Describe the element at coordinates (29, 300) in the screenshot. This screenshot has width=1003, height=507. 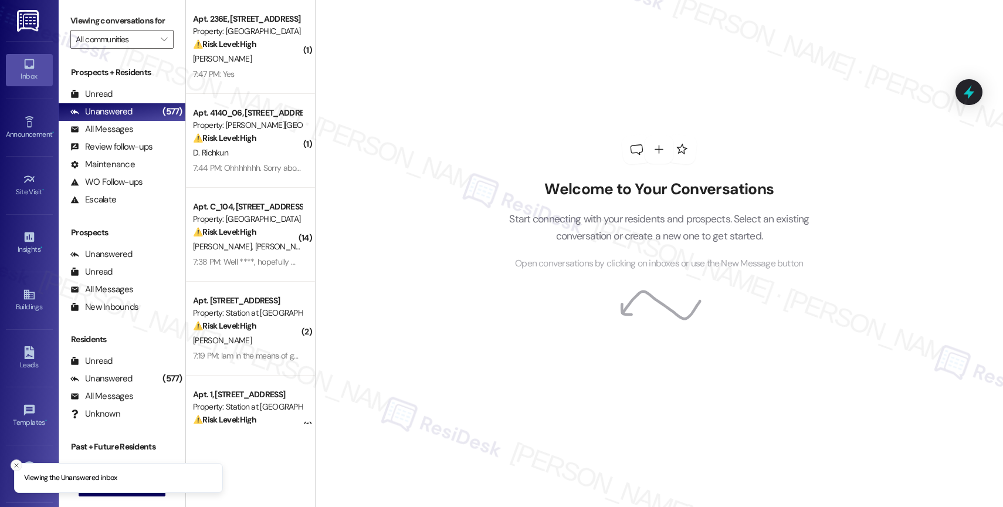
I see `a: Buildings` at that location.